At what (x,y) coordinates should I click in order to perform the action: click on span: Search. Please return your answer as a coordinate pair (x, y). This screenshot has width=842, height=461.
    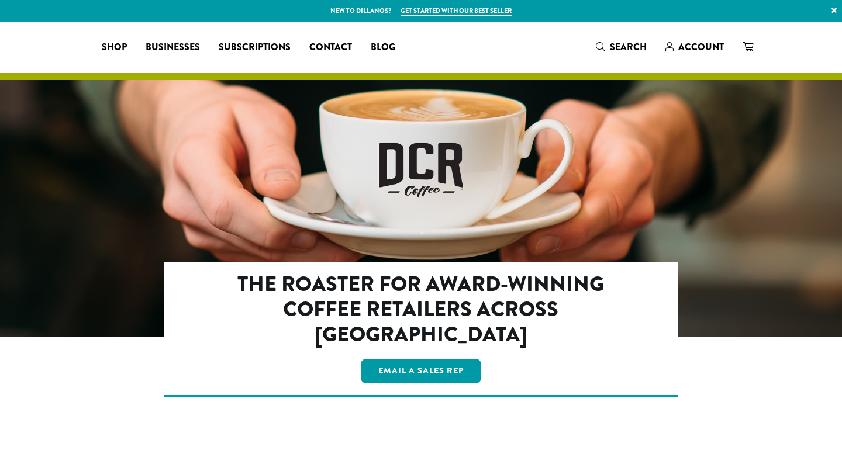
    Looking at the image, I should click on (628, 47).